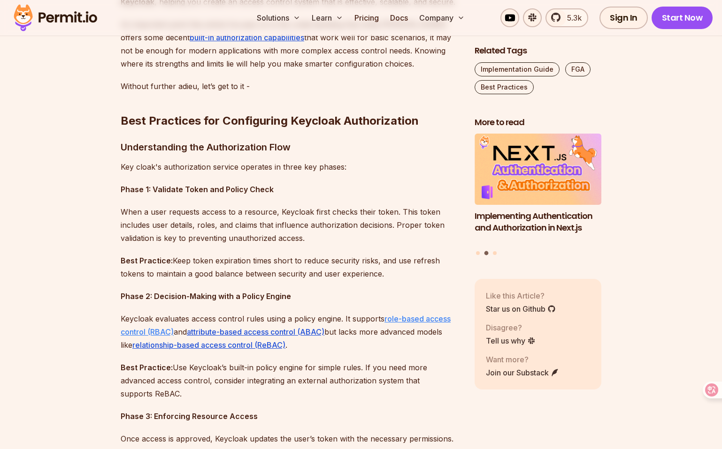 This screenshot has width=722, height=449. I want to click on strong: Phase 2: Decision-Making with a Policy Engine, so click(206, 297).